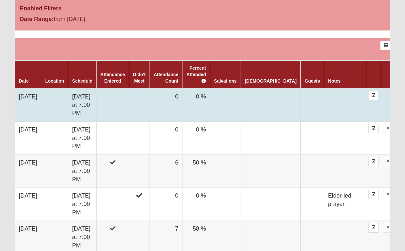  Describe the element at coordinates (113, 78) in the screenshot. I see `a: Attendance Entered` at that location.